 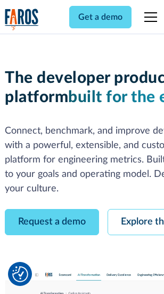 I want to click on img: Logo of the analytics and reporting company Faros., so click(x=22, y=19).